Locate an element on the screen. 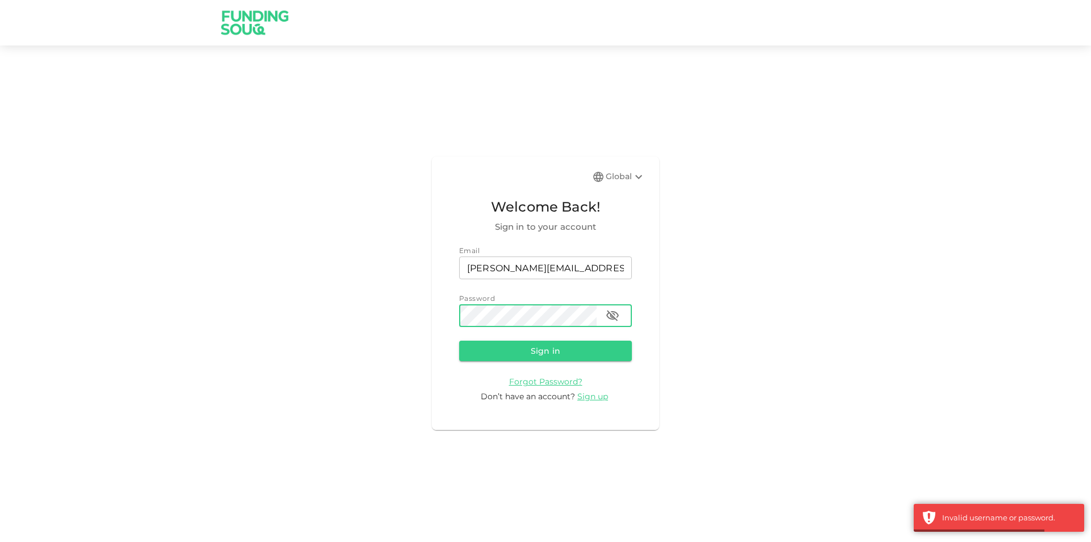 Image resolution: width=1091 pixels, height=542 pixels. span: Email is located at coordinates (469, 250).